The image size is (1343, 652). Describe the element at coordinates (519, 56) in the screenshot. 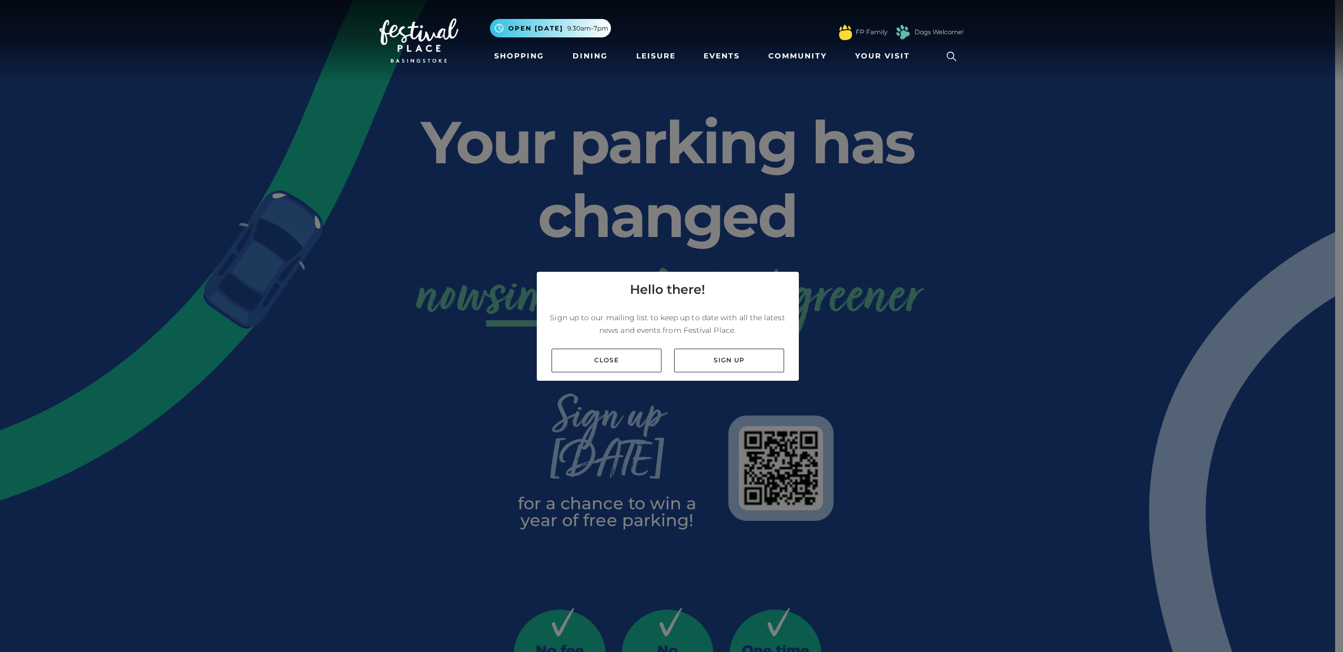

I see `a: Shopping` at that location.